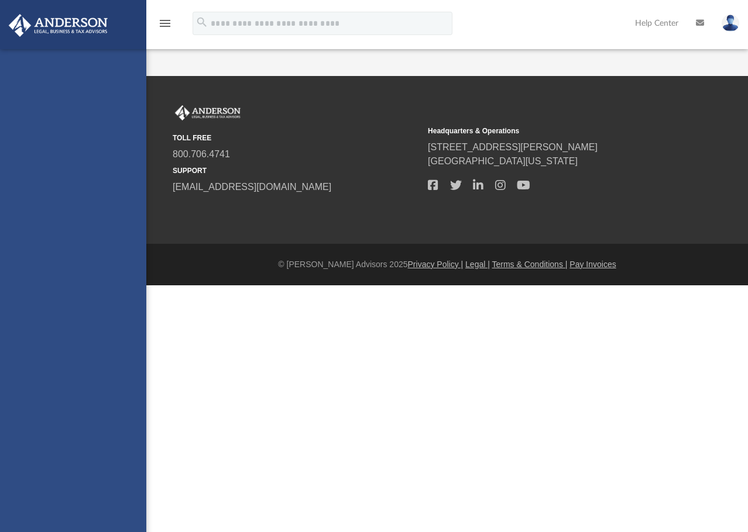 This screenshot has height=532, width=748. I want to click on a: Pay Invoices, so click(592, 264).